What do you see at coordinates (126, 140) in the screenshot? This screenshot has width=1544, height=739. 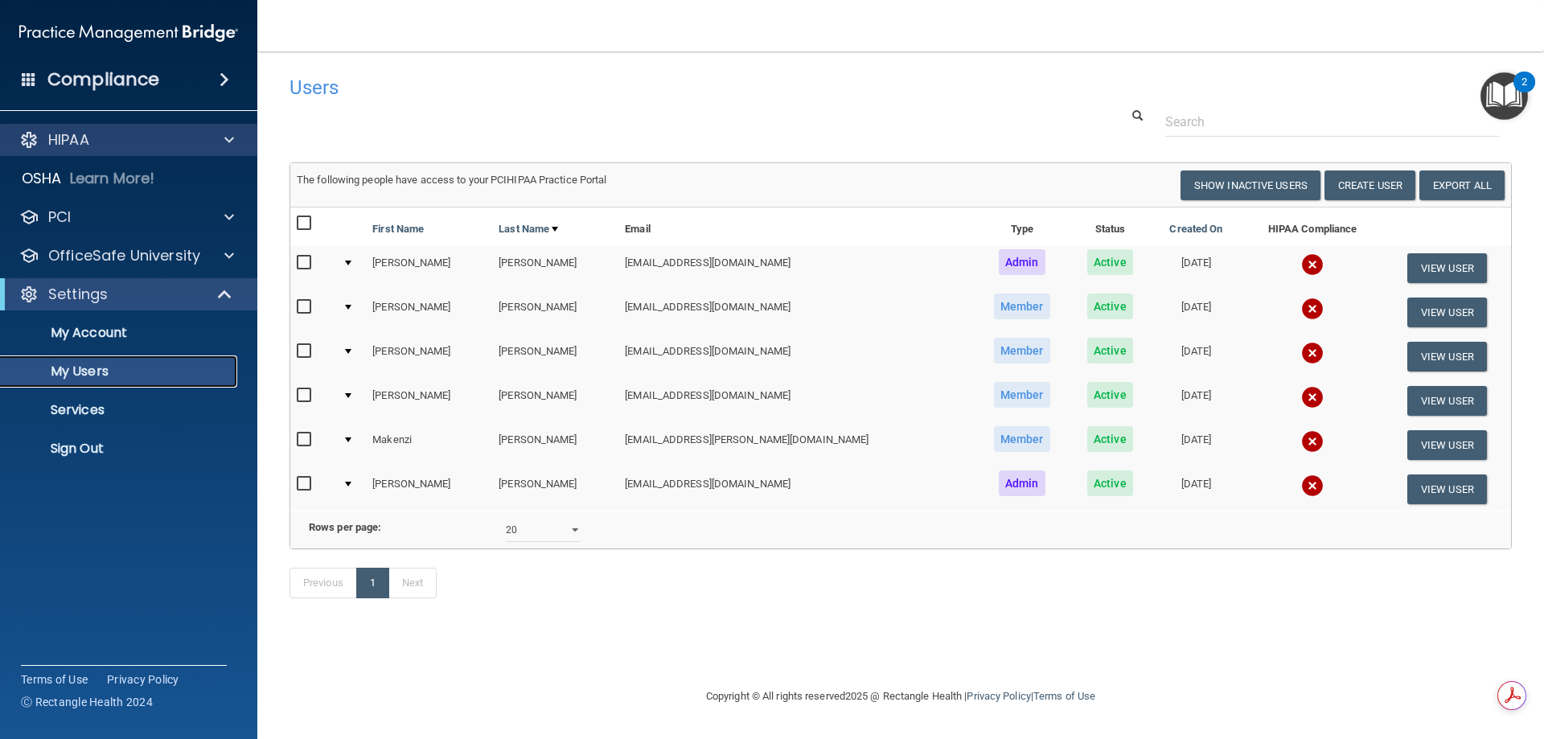 I see `a: HIPAA` at bounding box center [126, 140].